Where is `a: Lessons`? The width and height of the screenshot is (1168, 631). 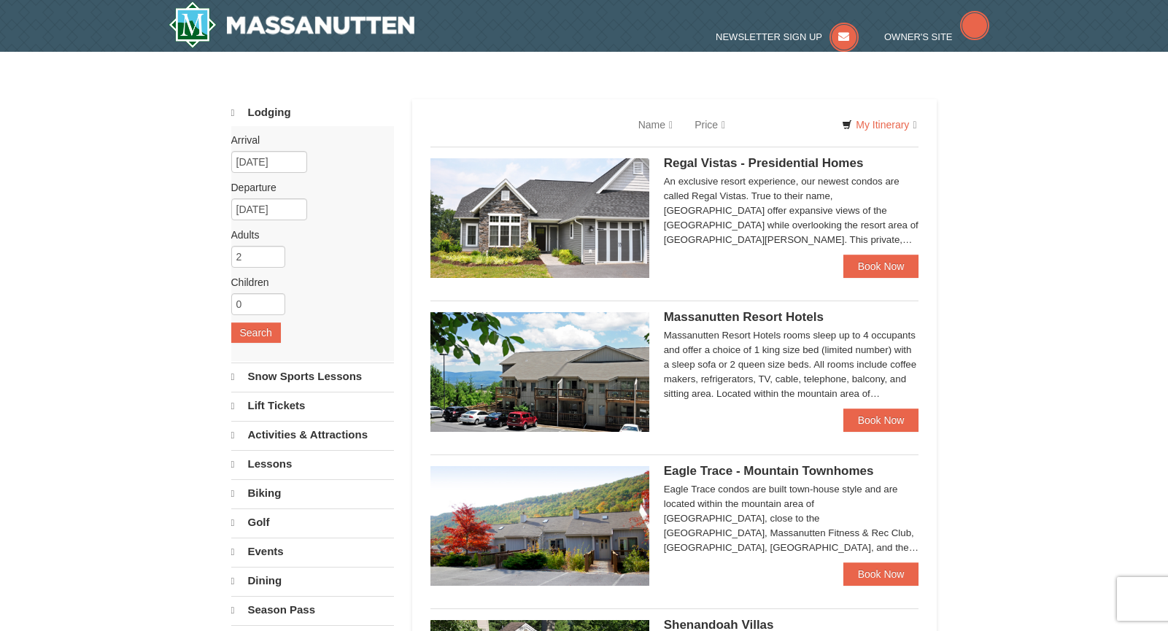 a: Lessons is located at coordinates (312, 464).